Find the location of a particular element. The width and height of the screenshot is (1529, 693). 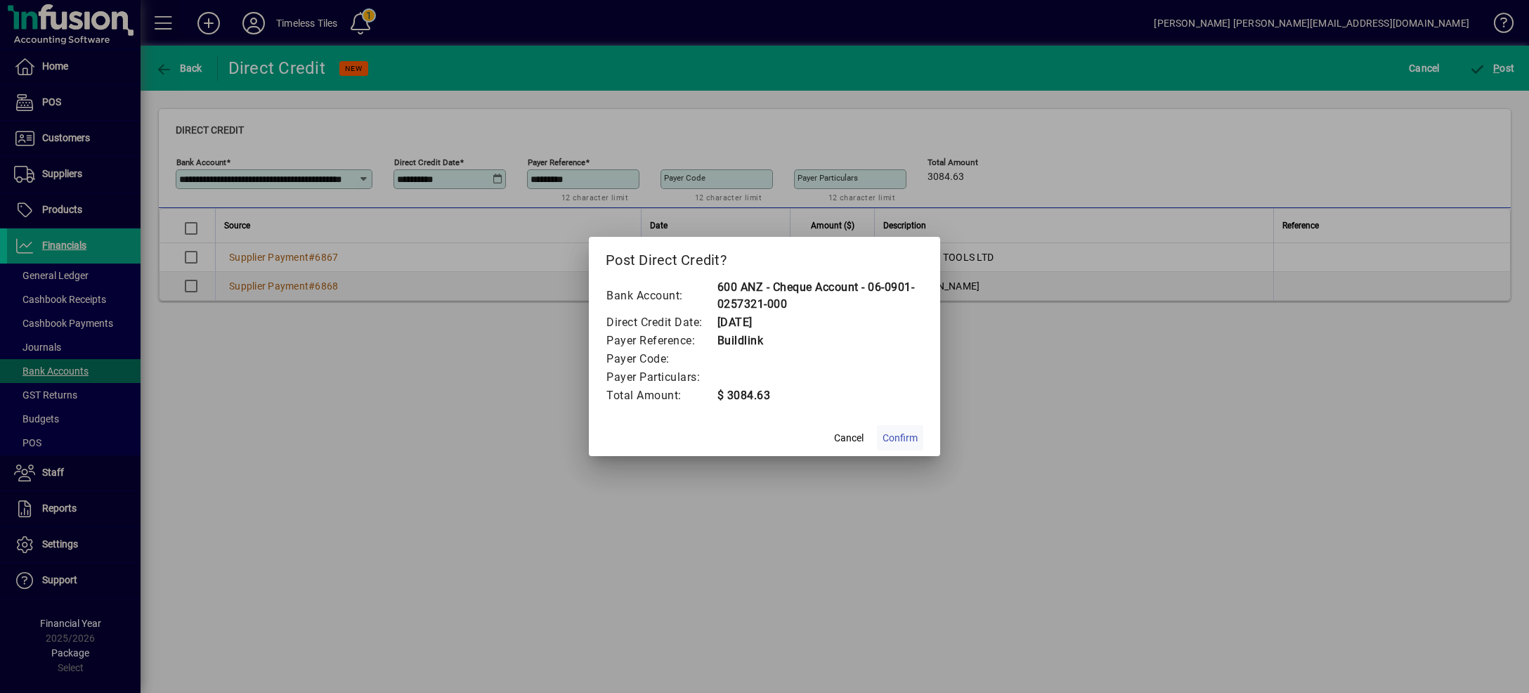

td: Payer Reference: is located at coordinates (661, 341).